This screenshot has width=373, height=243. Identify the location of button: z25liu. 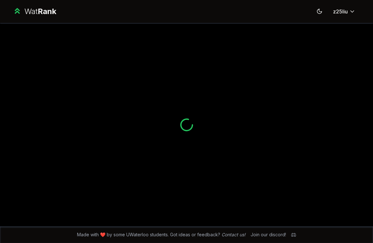
(344, 12).